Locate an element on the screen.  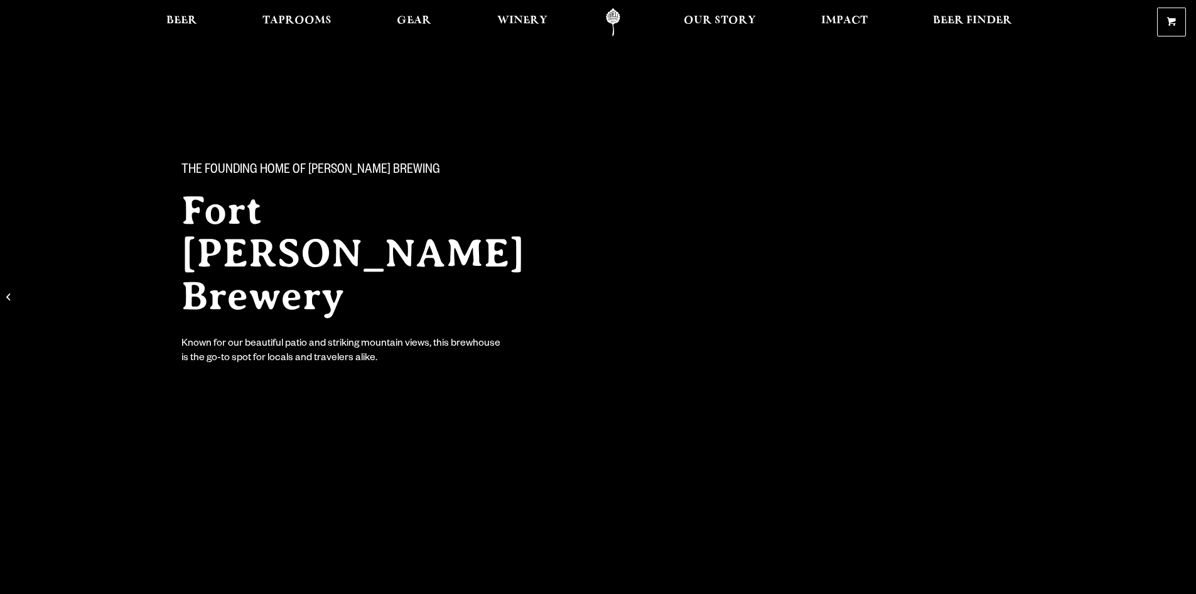
span: Beer is located at coordinates (182, 21).